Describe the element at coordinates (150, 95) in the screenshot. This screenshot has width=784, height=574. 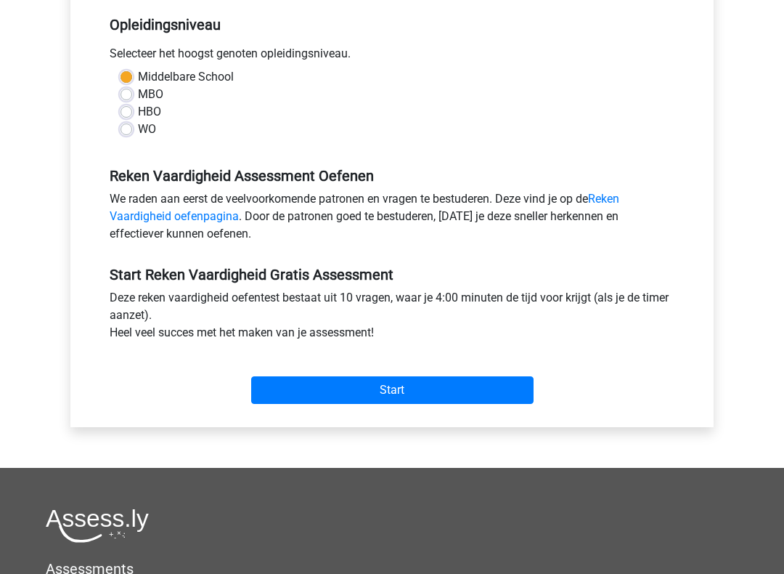
I see `label: MBO` at that location.